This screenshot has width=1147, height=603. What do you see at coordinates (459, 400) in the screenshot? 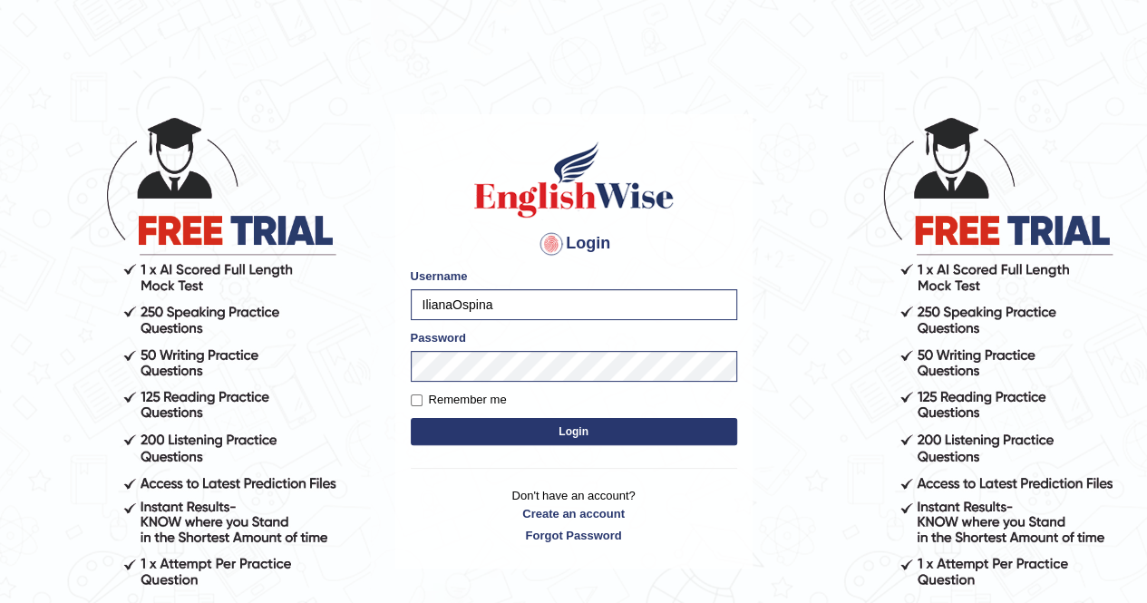
I see `label: Remember me` at bounding box center [459, 400].